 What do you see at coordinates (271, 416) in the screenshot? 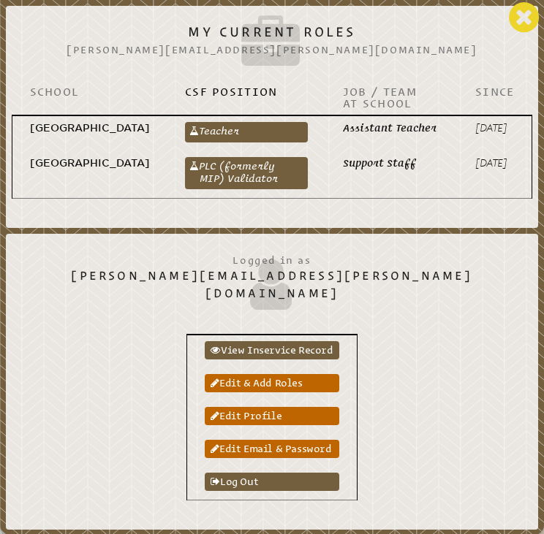
I see `a: Edit profile` at bounding box center [271, 416].